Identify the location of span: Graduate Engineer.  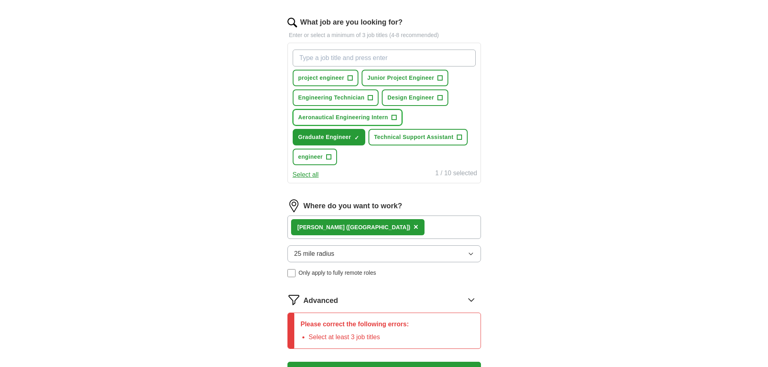
(325, 137).